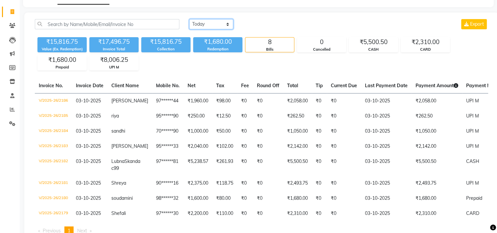 This screenshot has height=233, width=497. What do you see at coordinates (114, 49) in the screenshot?
I see `div: Invoice Total` at bounding box center [114, 49].